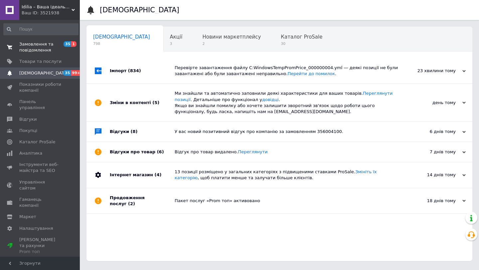 The height and width of the screenshot is (270, 479). Describe the element at coordinates (134, 70) in the screenshot. I see `span: (834)` at that location.